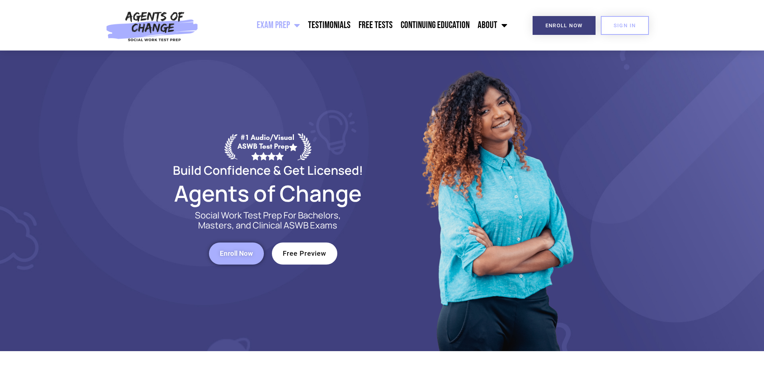 The height and width of the screenshot is (382, 764). What do you see at coordinates (268, 193) in the screenshot?
I see `h2: Agents of Change` at bounding box center [268, 193].